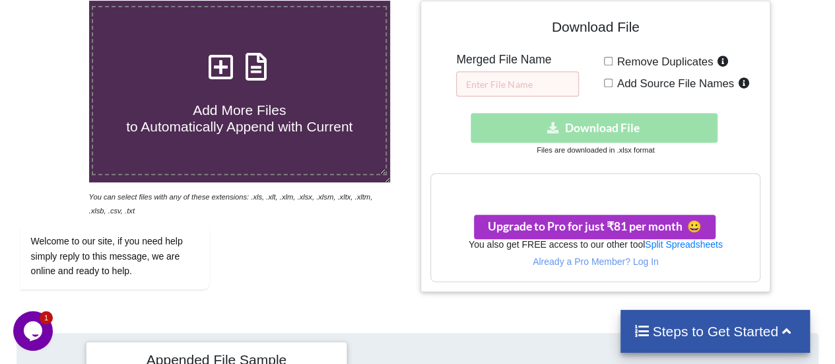  I want to click on p: Already a Pro Member? Log In, so click(595, 261).